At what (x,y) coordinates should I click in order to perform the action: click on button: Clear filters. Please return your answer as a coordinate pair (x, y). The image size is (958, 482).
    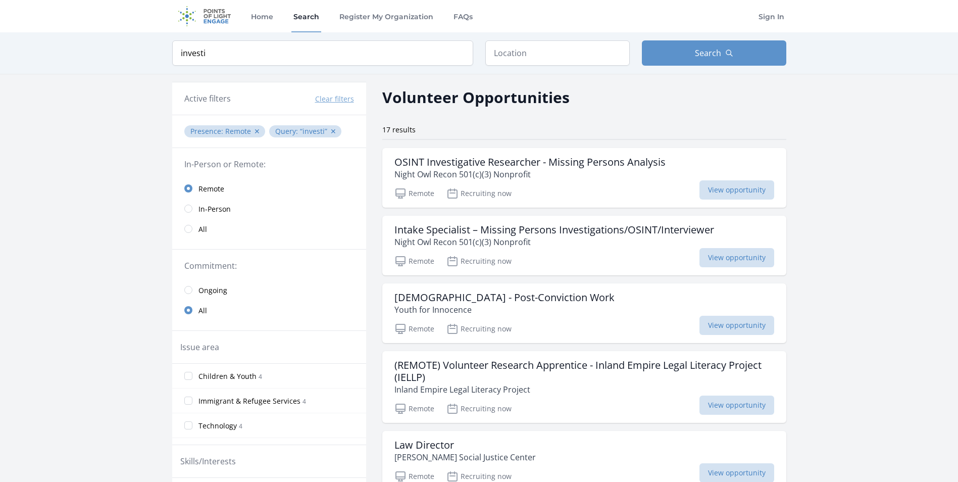
    Looking at the image, I should click on (334, 99).